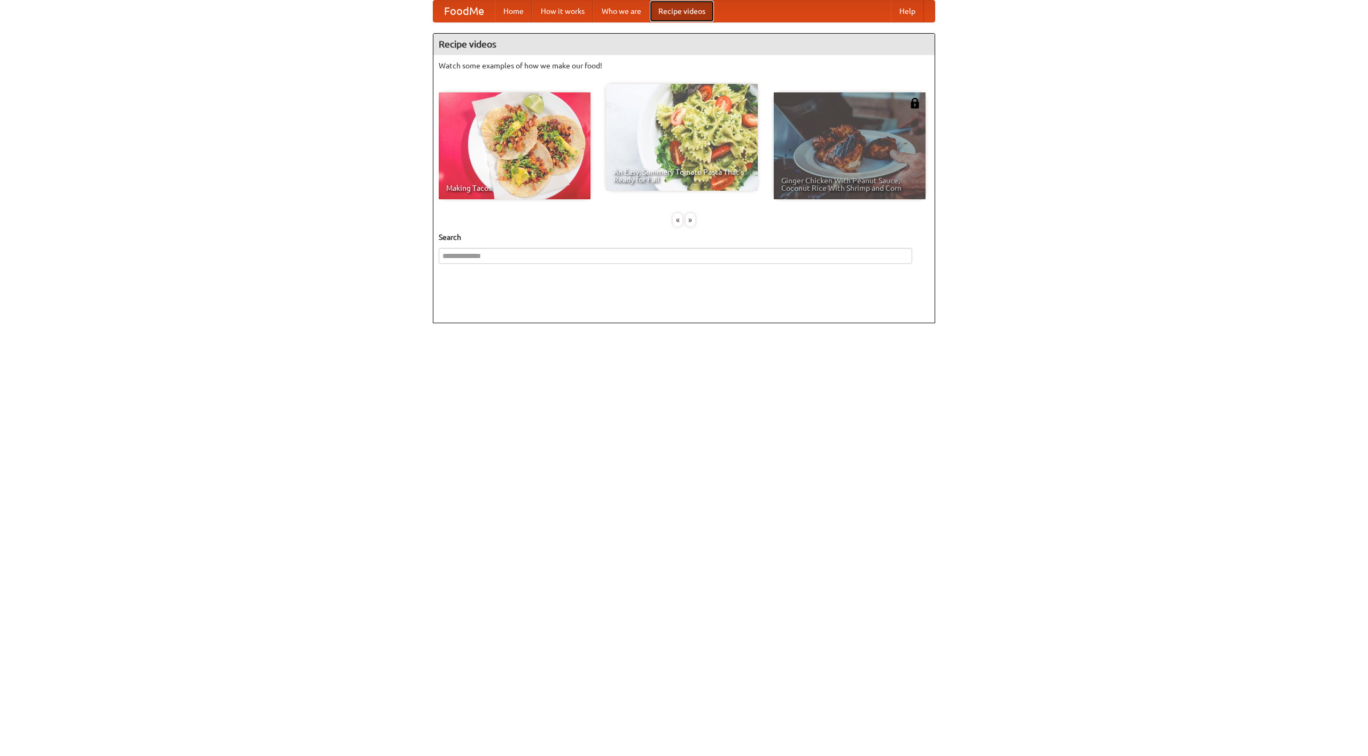 The image size is (1368, 756). Describe the element at coordinates (682, 176) in the screenshot. I see `span: An Easy, Summery Tomato Pasta That's Ready for Fall` at that location.